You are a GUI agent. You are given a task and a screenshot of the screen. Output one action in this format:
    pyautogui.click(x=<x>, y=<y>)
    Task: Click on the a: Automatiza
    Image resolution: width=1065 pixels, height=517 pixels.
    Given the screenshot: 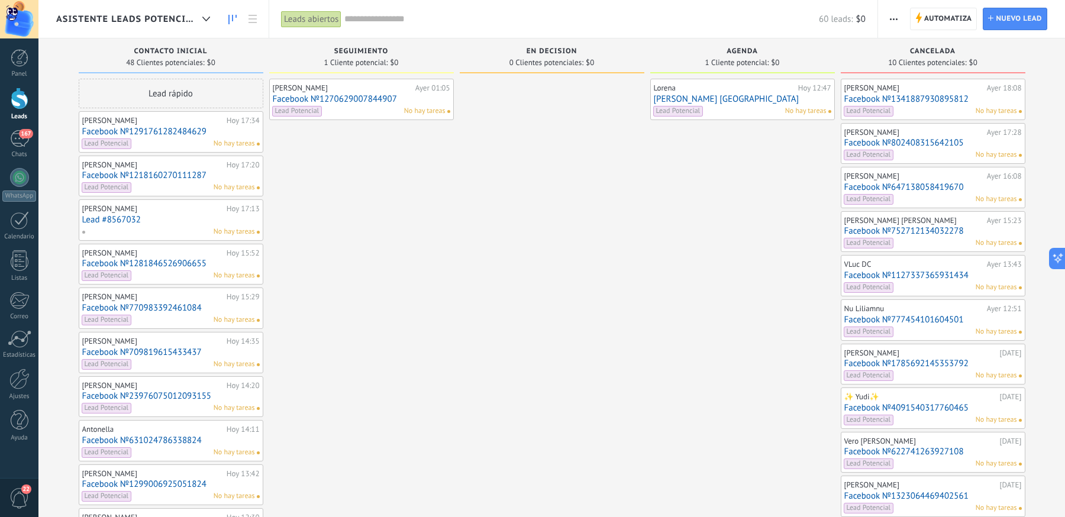 What is the action you would take?
    pyautogui.click(x=944, y=19)
    